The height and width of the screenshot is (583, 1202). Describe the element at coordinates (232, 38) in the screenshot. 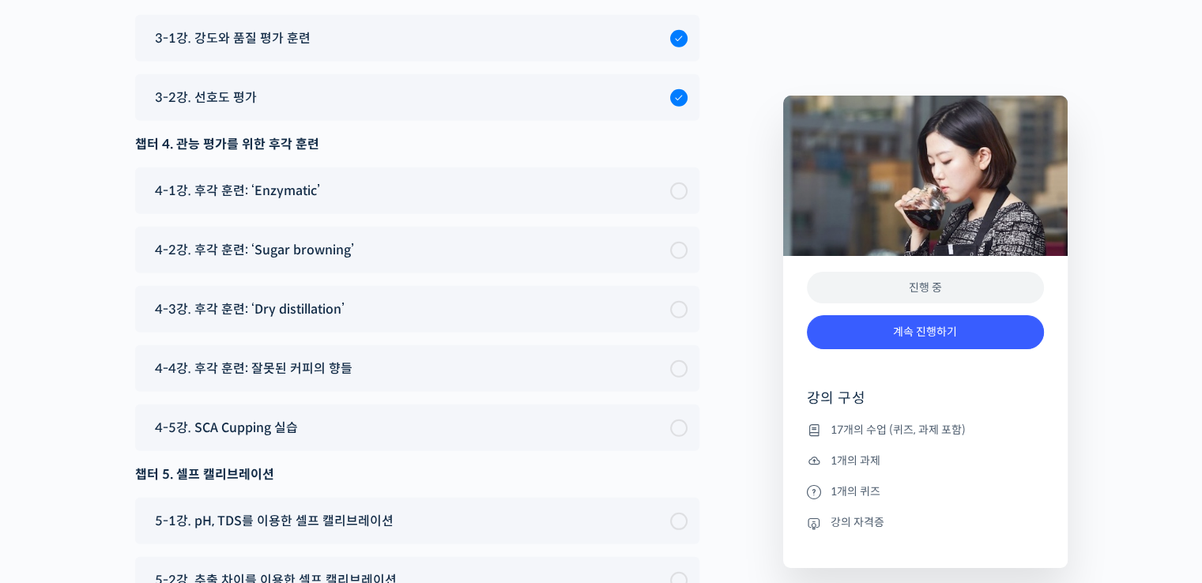

I see `span: 3-1강. 강도와 품질 평가 훈련` at that location.